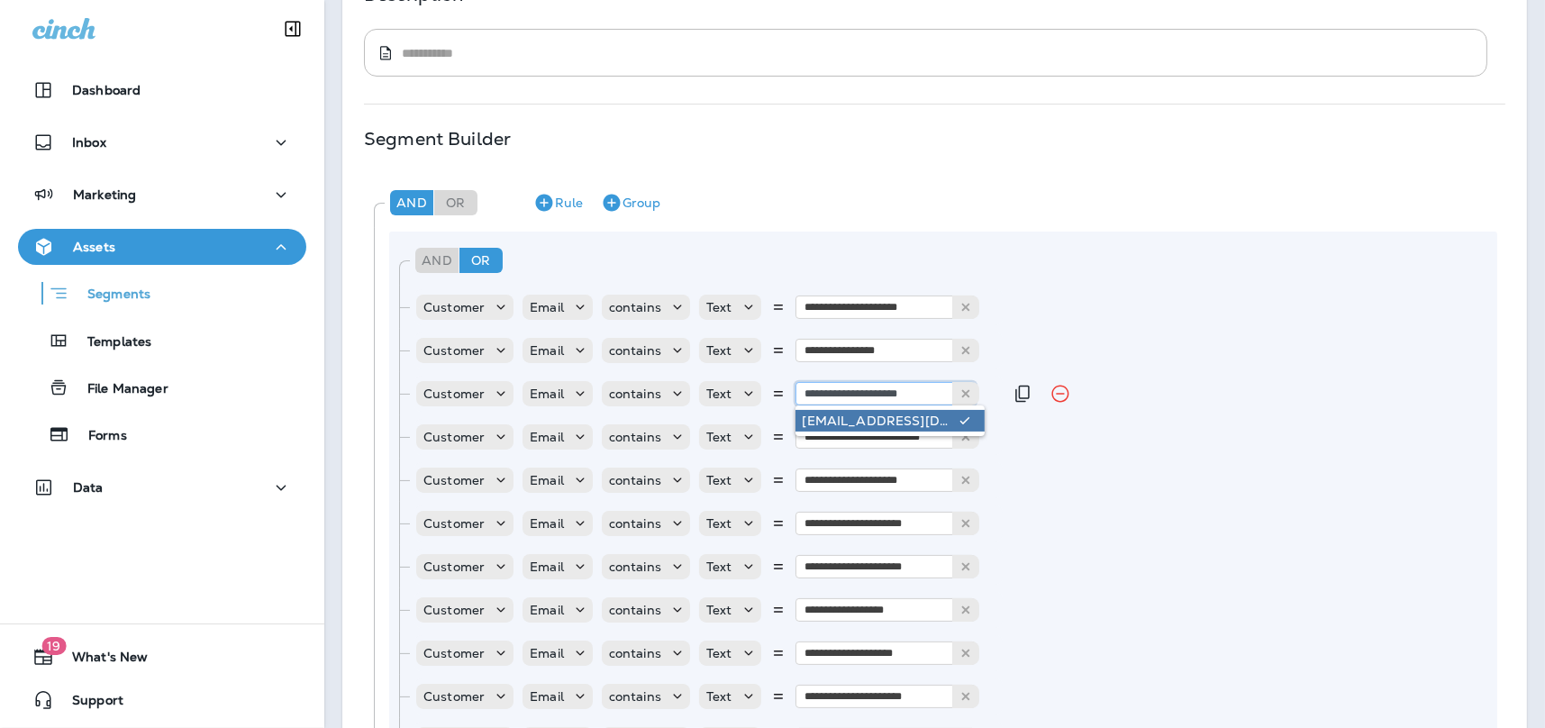  What do you see at coordinates (104, 195) in the screenshot?
I see `p: Marketing` at bounding box center [104, 195].